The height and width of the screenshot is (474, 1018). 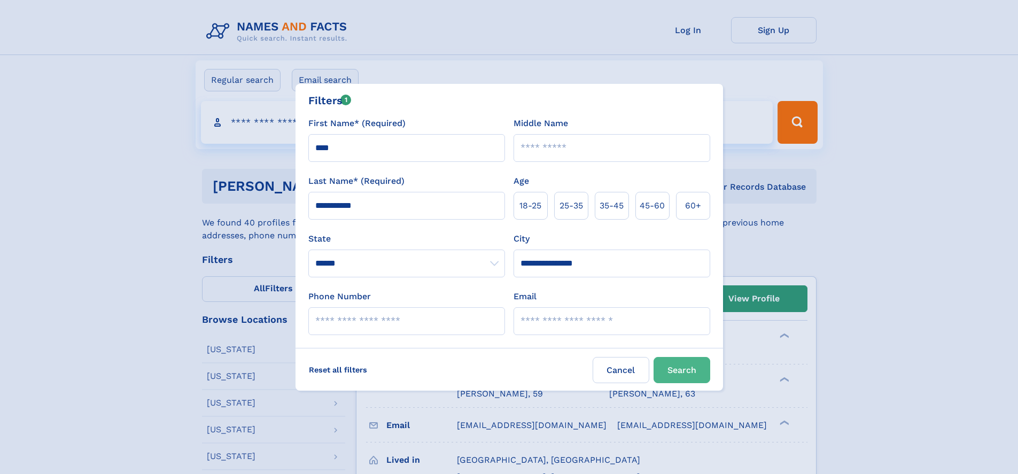 What do you see at coordinates (522, 239) in the screenshot?
I see `label: City` at bounding box center [522, 239].